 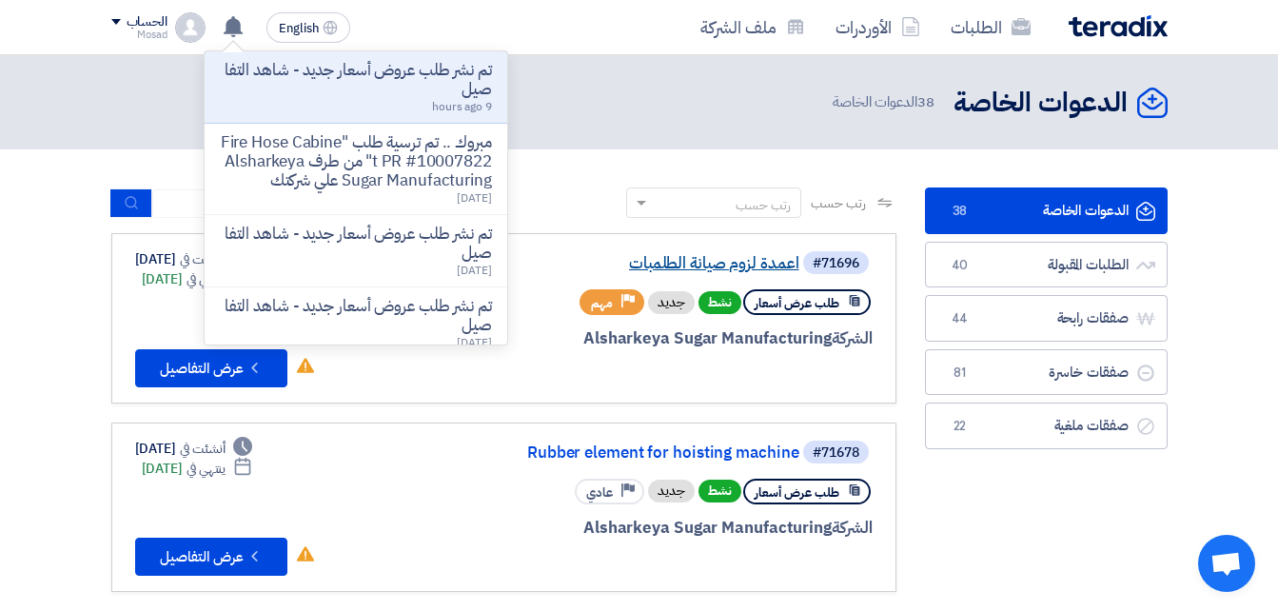 I want to click on div: Mosad, so click(x=139, y=34).